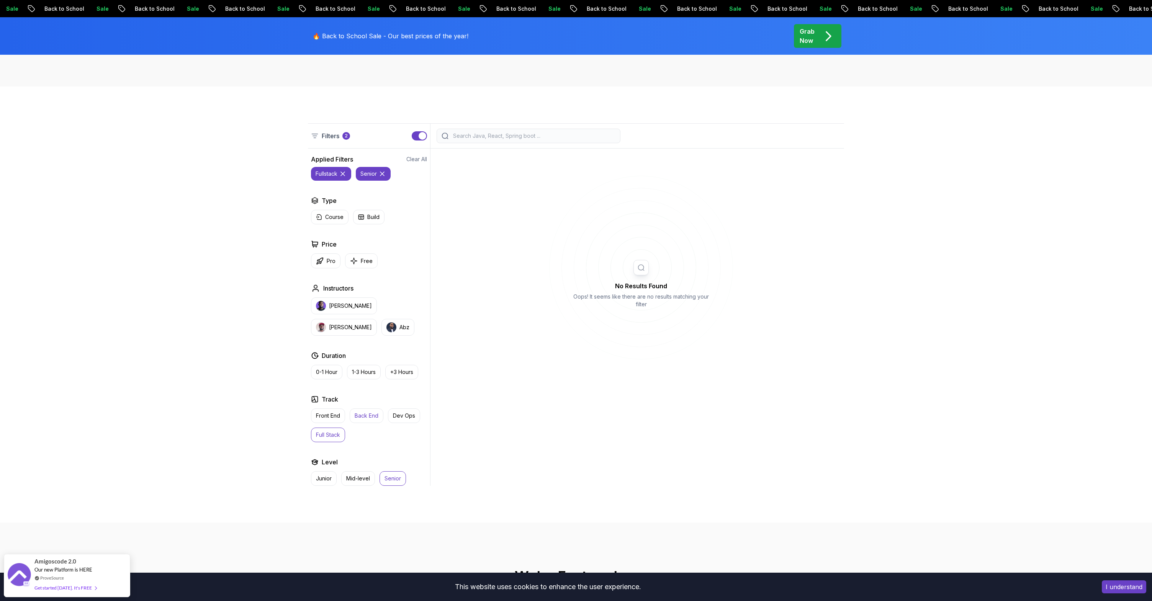 The height and width of the screenshot is (601, 1152). I want to click on p: Mid-level, so click(358, 479).